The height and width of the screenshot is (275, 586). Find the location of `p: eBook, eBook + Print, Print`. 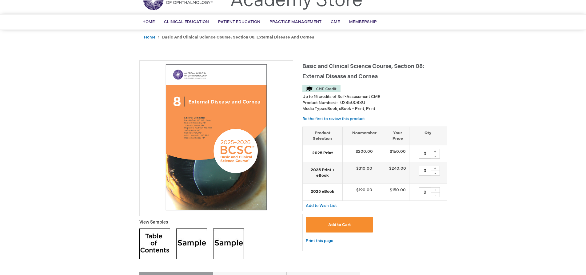

p: eBook, eBook + Print, Print is located at coordinates (375, 109).